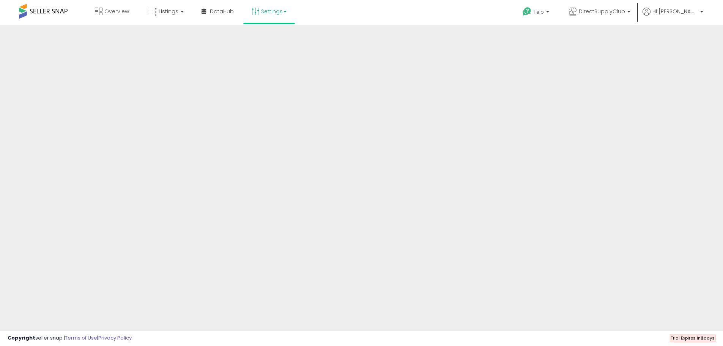 This screenshot has height=346, width=723. What do you see at coordinates (69, 338) in the screenshot?
I see `div: seller snap | |` at bounding box center [69, 338].